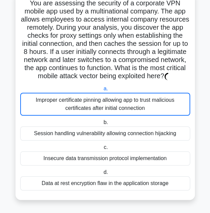  Describe the element at coordinates (106, 122) in the screenshot. I see `span: b.` at that location.